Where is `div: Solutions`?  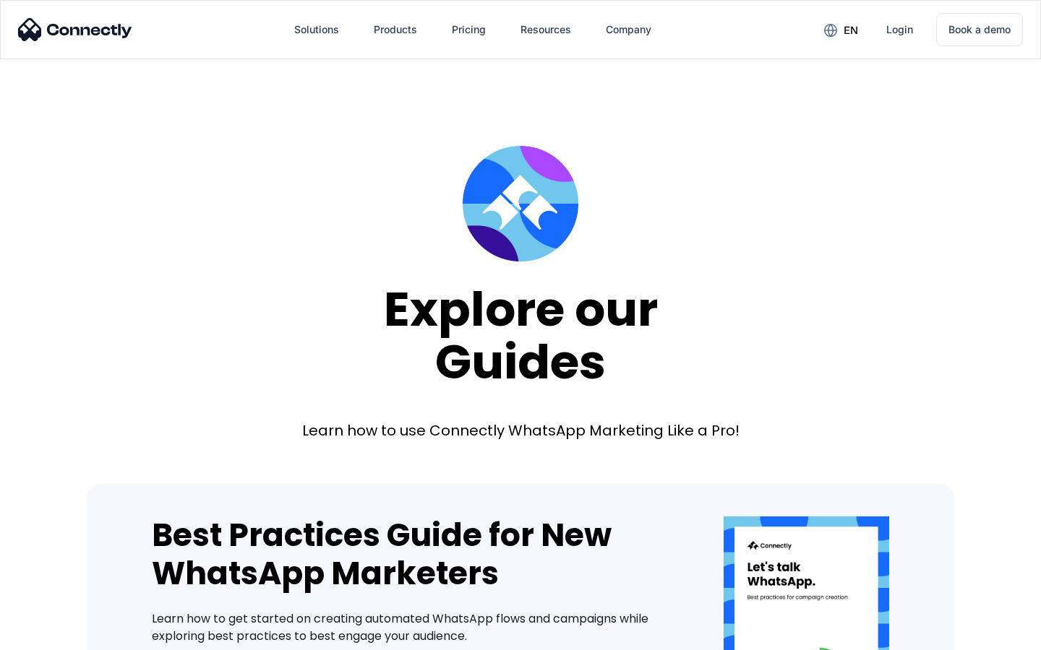
div: Solutions is located at coordinates (317, 30).